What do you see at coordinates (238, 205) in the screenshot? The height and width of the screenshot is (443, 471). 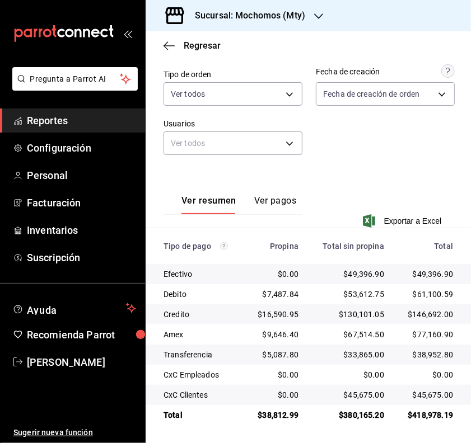 I see `div: navigation tabs` at bounding box center [238, 205].